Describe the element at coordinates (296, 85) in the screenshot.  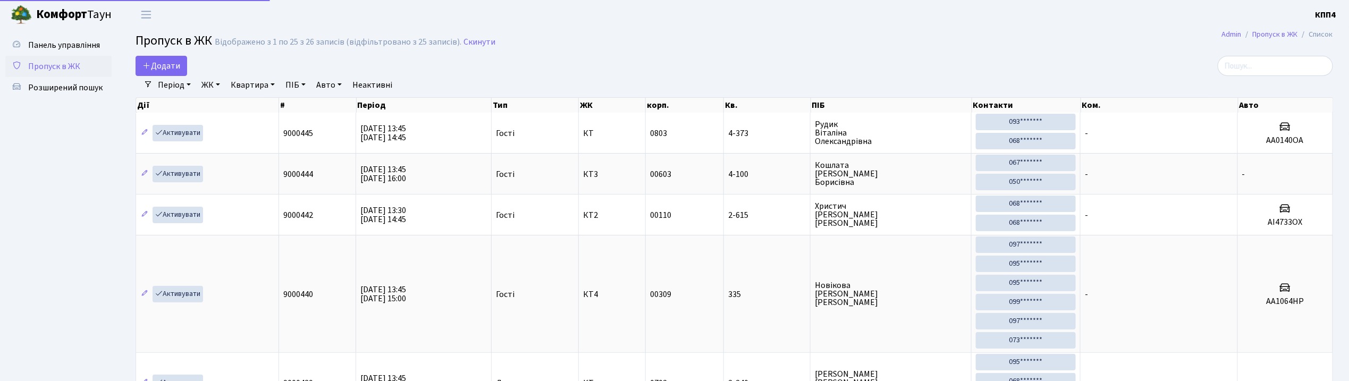
I see `a: ПІБ` at that location.